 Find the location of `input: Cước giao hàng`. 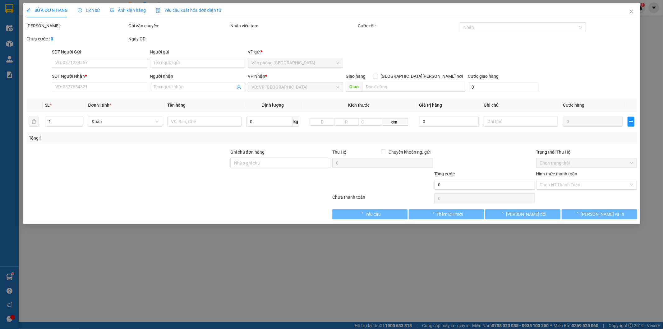

input: Cước giao hàng is located at coordinates (503, 87).